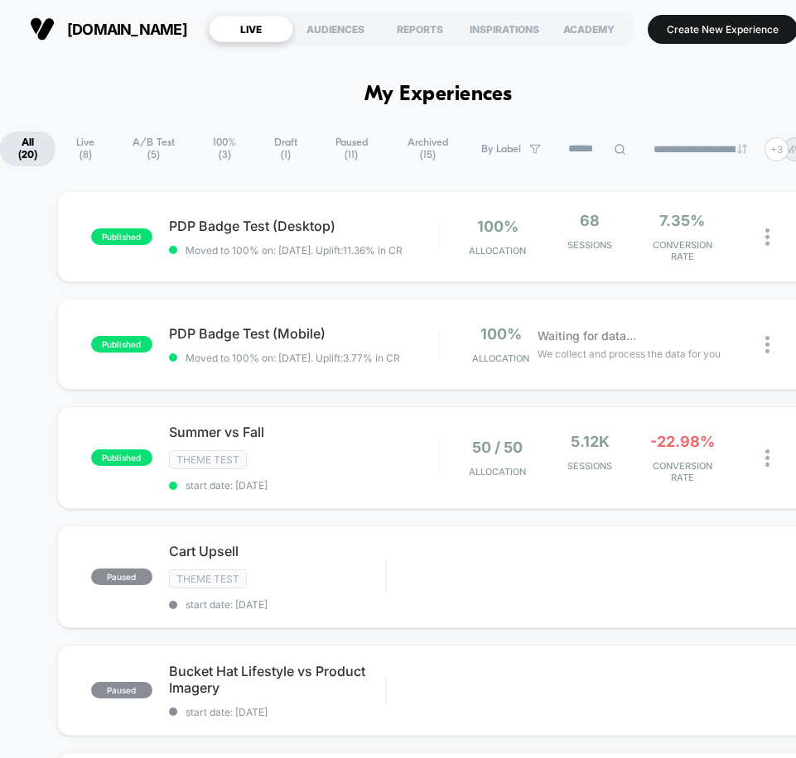  What do you see at coordinates (277, 680) in the screenshot?
I see `span: Bucket Hat Lifestyle vs Product Imagery` at bounding box center [277, 680].